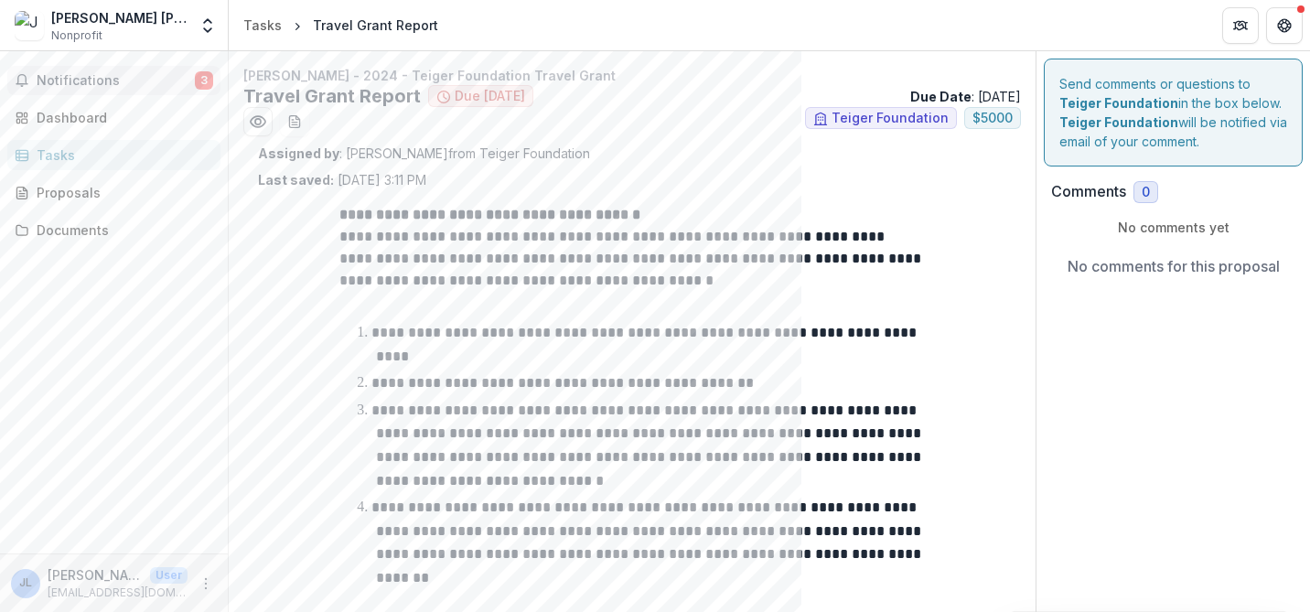 This screenshot has height=612, width=1310. Describe the element at coordinates (1173, 112) in the screenshot. I see `div: Send comments or questions to in the box below. will be notified via email of your comment.` at that location.